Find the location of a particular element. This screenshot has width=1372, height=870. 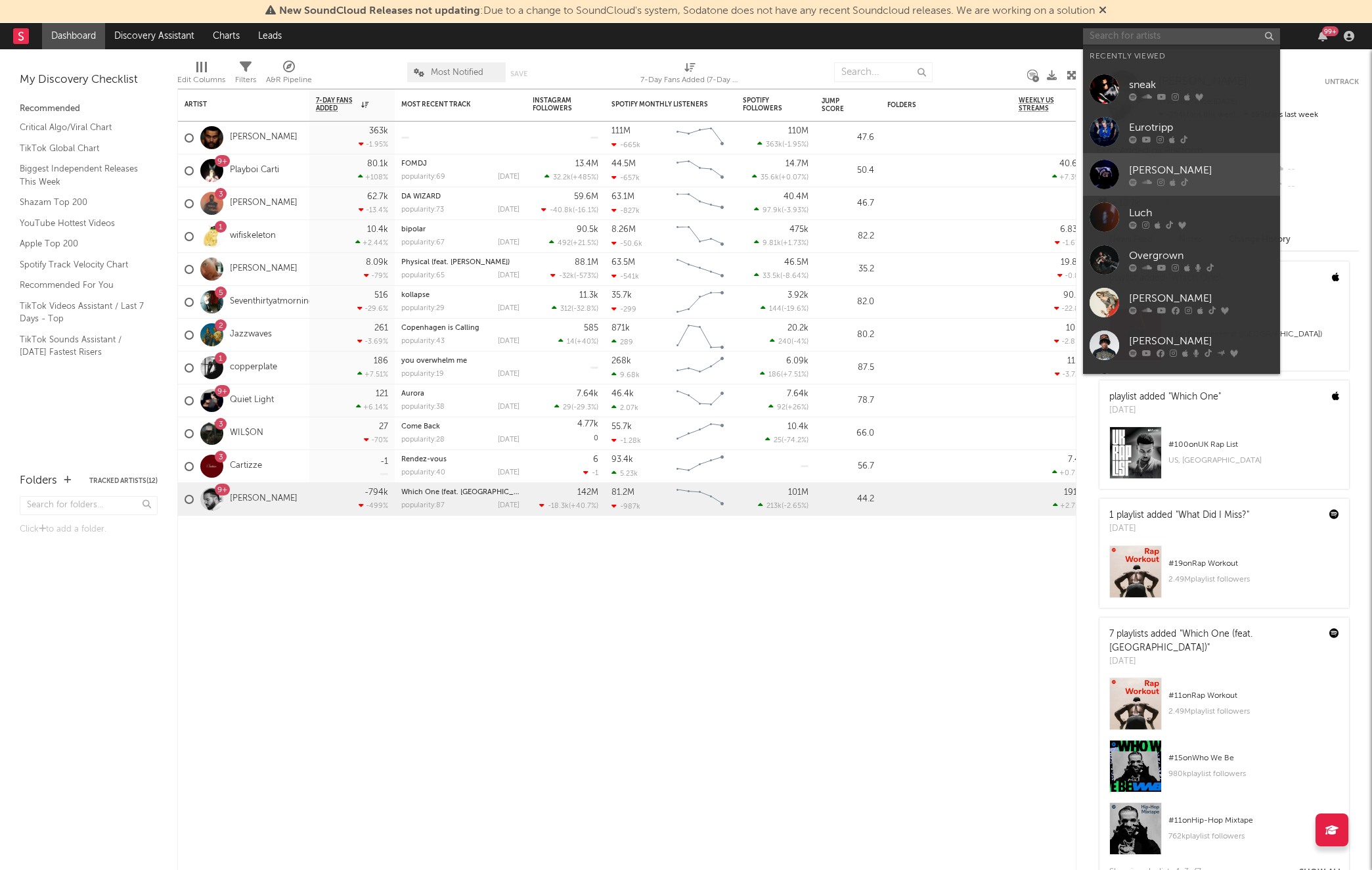

a: Dashboard is located at coordinates (74, 37).